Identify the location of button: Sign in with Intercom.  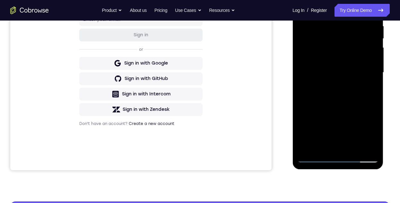
(131, 139).